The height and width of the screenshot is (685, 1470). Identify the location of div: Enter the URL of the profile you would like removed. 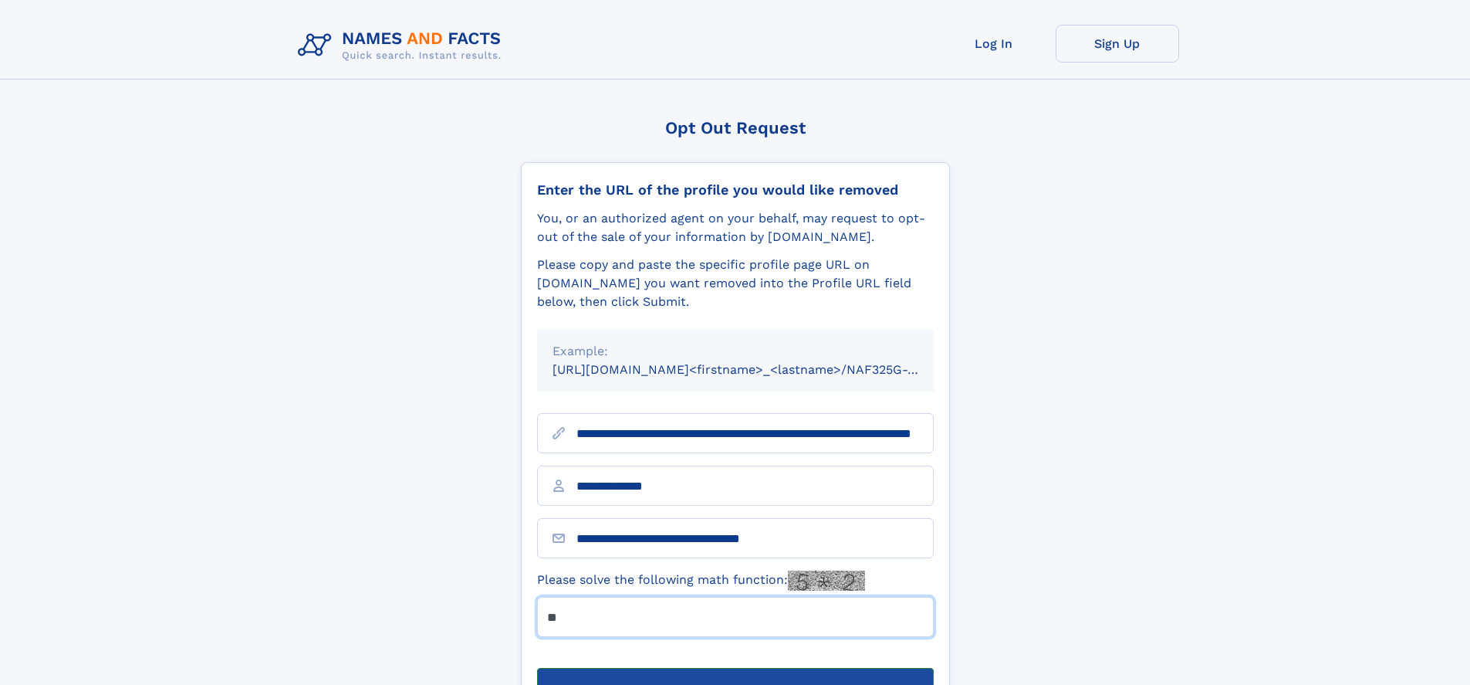
(736, 190).